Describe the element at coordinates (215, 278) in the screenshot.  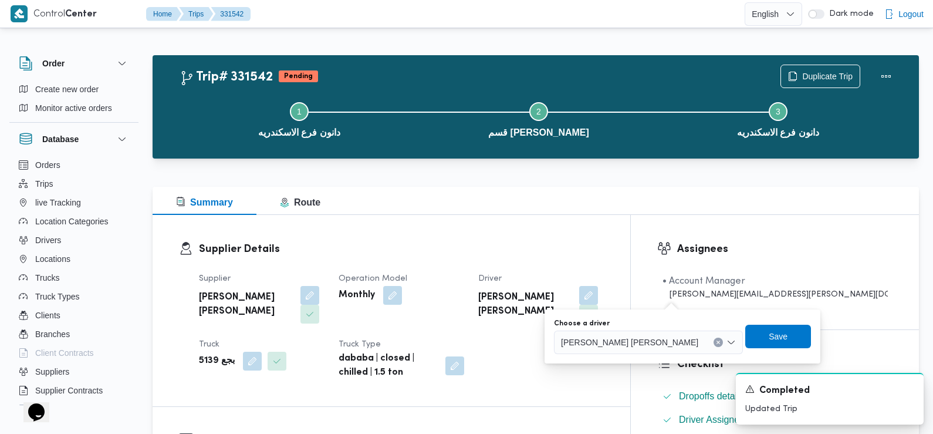
I see `span: Supplier` at that location.